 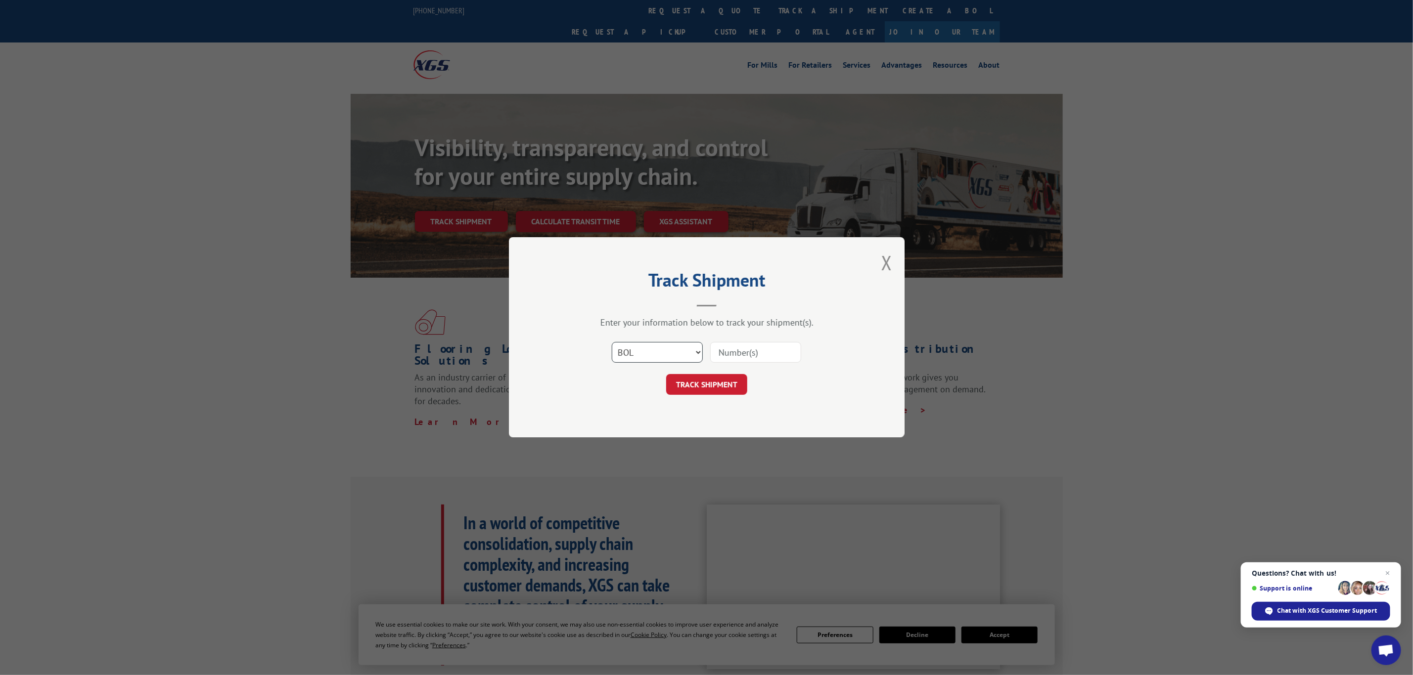 What do you see at coordinates (707, 283) in the screenshot?
I see `h2: Track Shipment` at bounding box center [707, 283].